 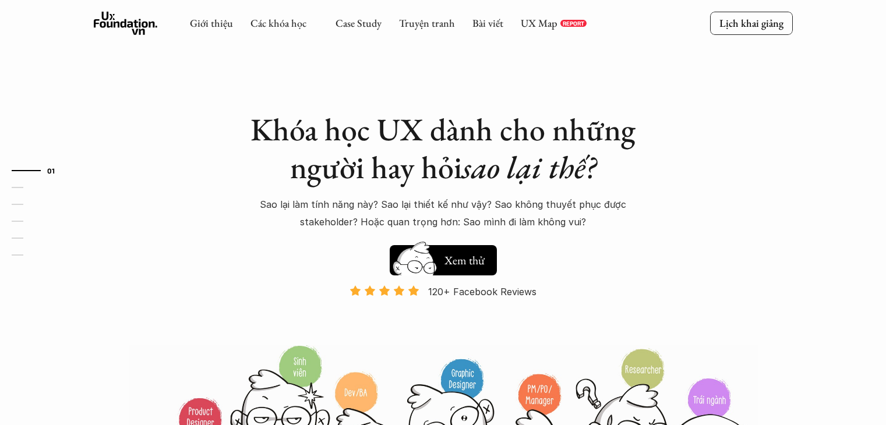 I want to click on strong: 01, so click(x=51, y=170).